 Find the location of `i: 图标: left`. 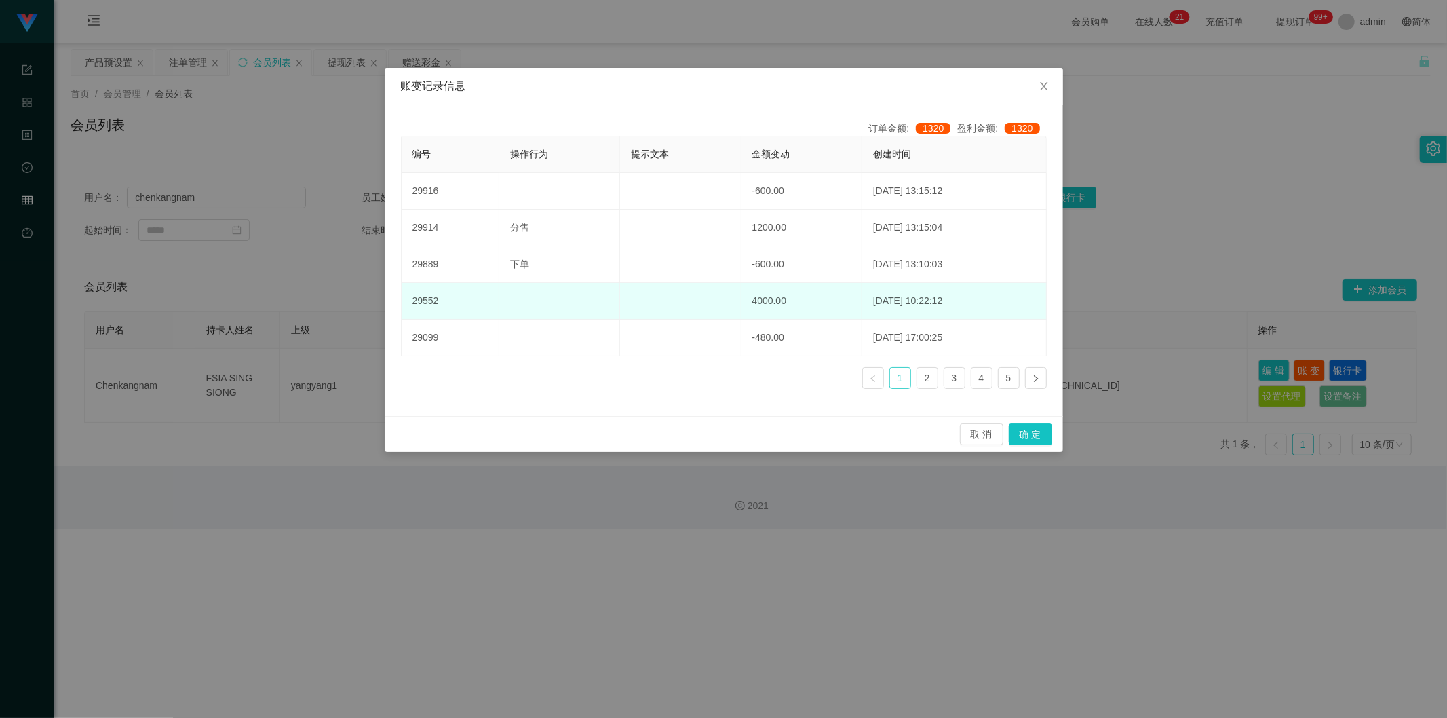

i: 图标: left is located at coordinates (873, 379).